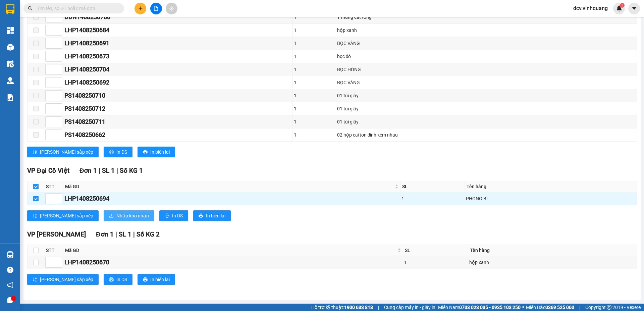  What do you see at coordinates (156, 8) in the screenshot?
I see `span: file-add` at bounding box center [156, 8].